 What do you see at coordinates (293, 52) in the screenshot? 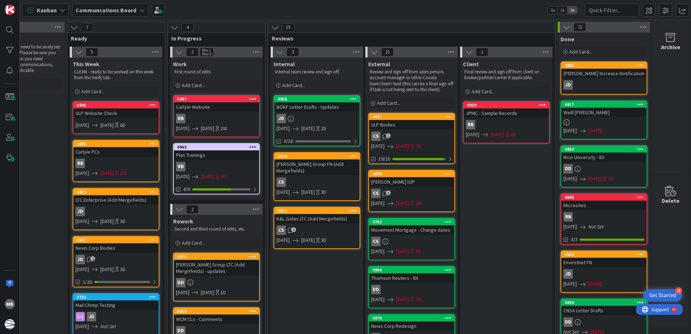
I see `span: 3` at bounding box center [293, 52].